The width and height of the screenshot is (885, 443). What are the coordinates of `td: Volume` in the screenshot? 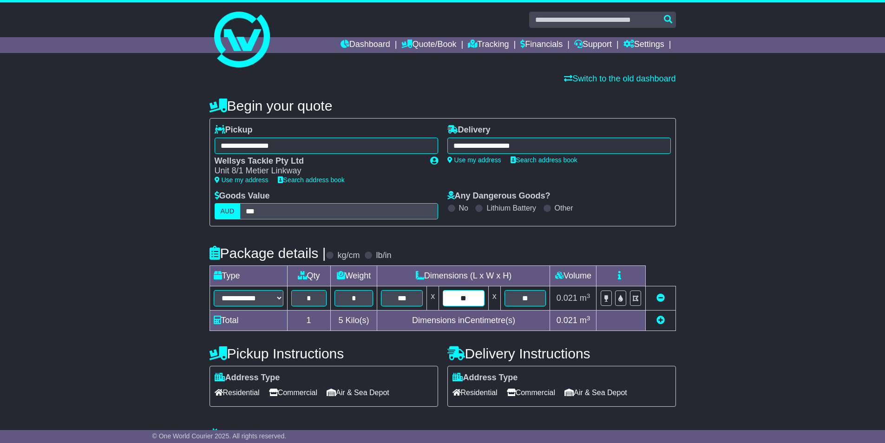 It's located at (573, 276).